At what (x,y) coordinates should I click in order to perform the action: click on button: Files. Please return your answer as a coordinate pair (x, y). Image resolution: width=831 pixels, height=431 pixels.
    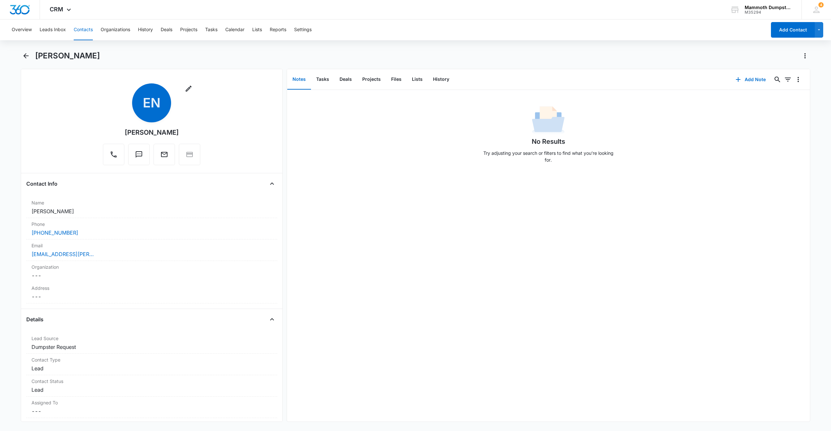
    Looking at the image, I should click on (397, 80).